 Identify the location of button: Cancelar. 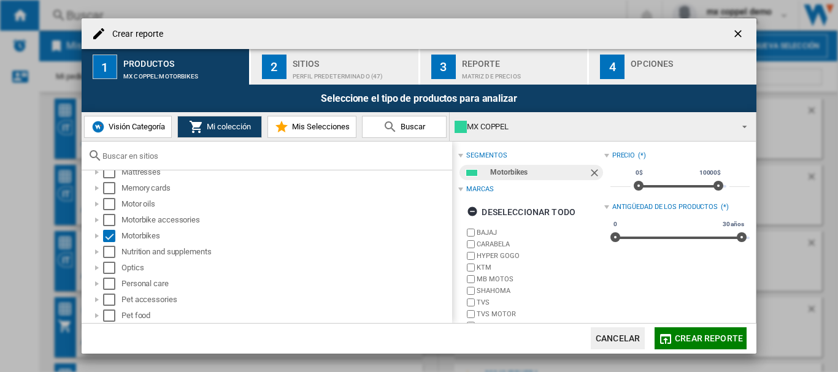
(618, 339).